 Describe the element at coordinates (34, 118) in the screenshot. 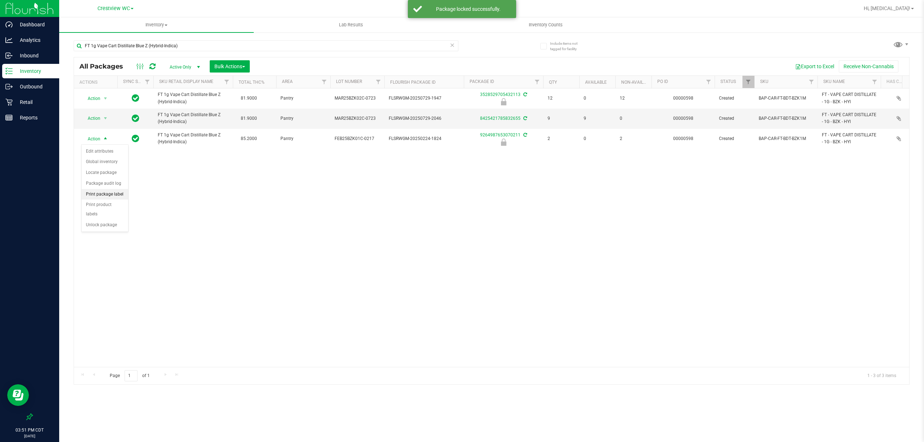

I see `p: Reports` at that location.